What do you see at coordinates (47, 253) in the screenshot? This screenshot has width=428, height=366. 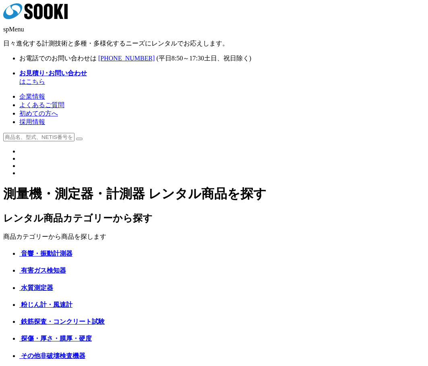 I see `span: 音響・振動計測器` at bounding box center [47, 253].